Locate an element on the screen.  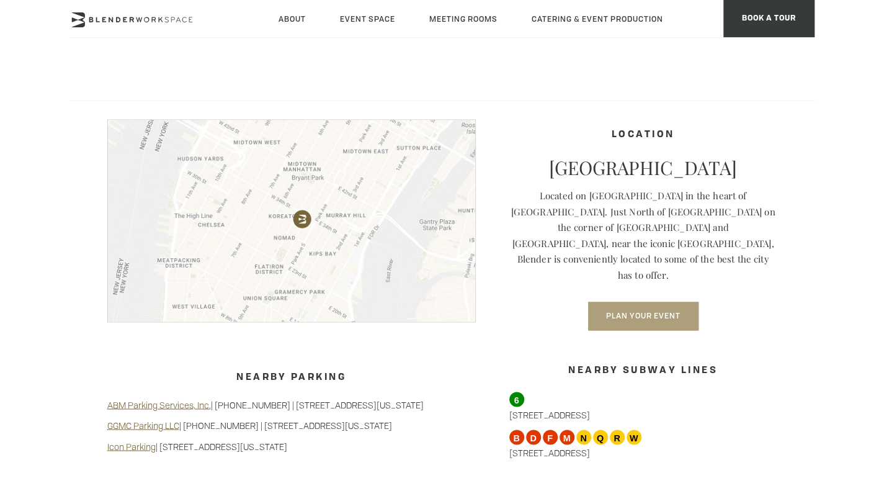
a: GGMC Parking LLC is located at coordinates (143, 424).